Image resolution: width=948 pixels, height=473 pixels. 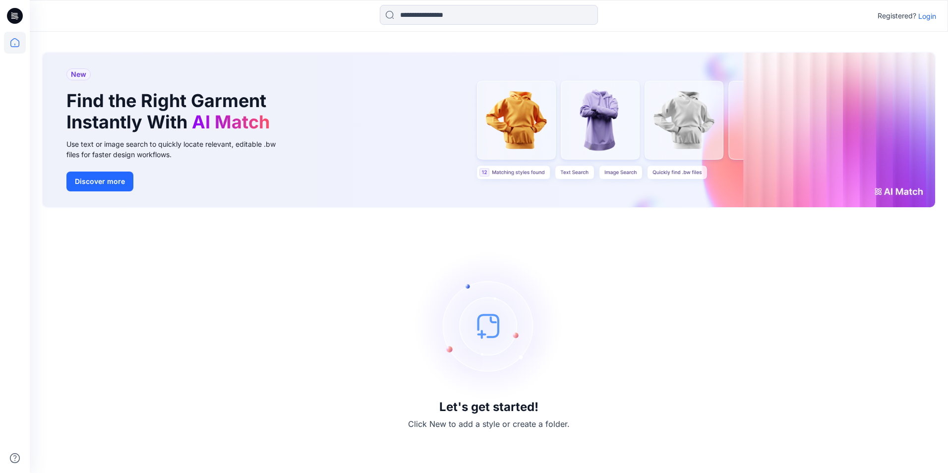 I want to click on h1: Find the Right Garment Instantly With, so click(x=171, y=112).